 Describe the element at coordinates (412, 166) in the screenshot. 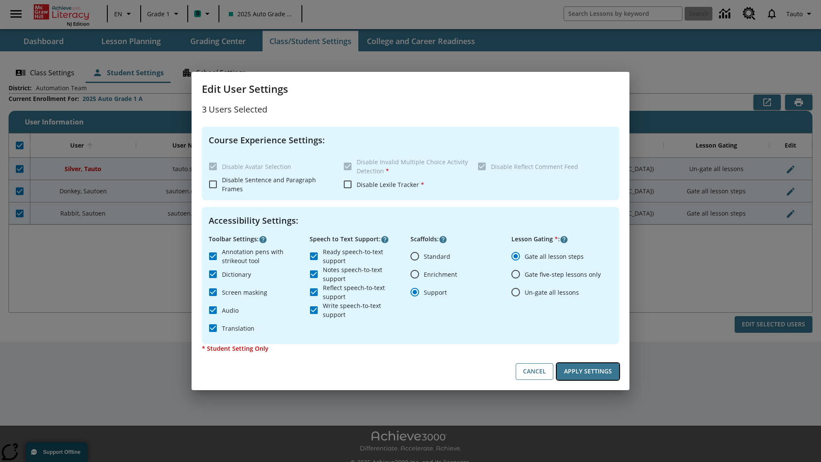

I see `span: Disable Invalid Multiple Choice Activity Detection` at that location.